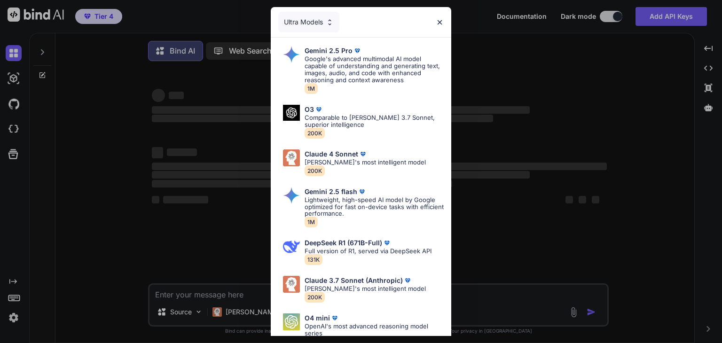 This screenshot has width=722, height=343. I want to click on p: Full version of R1, served via DeepSeek API, so click(368, 251).